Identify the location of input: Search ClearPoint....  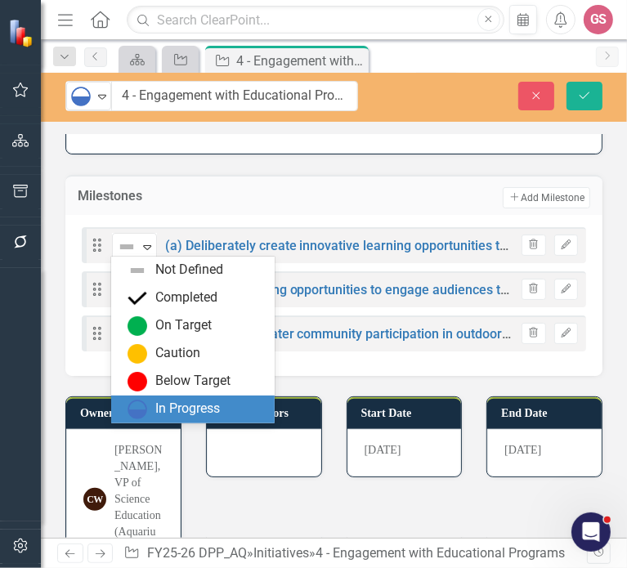
(315, 20).